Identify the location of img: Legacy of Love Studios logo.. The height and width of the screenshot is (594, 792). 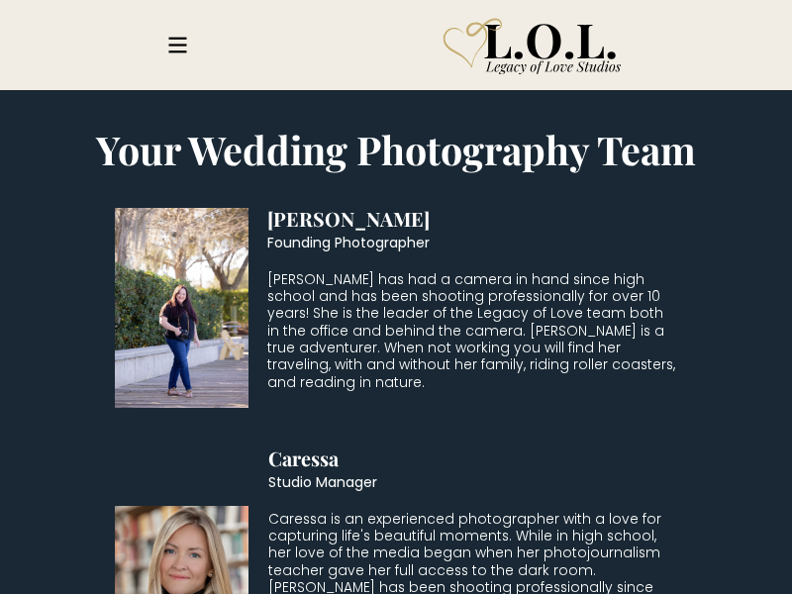
(535, 45).